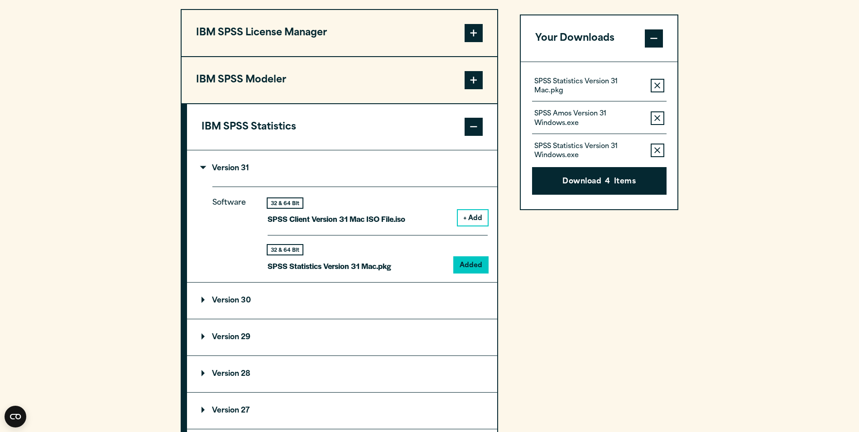  Describe the element at coordinates (233, 230) in the screenshot. I see `p: Software` at that location.